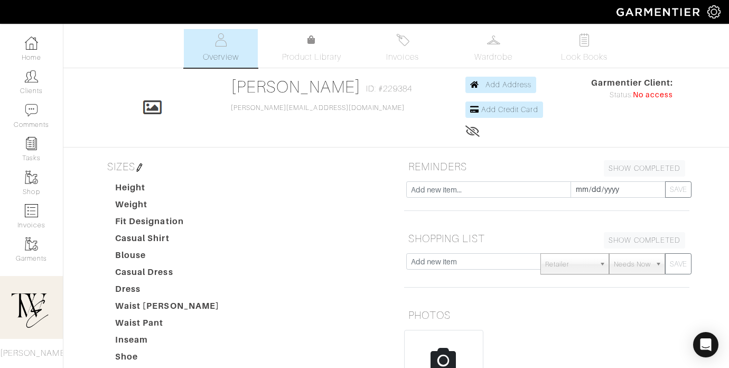 This screenshot has height=368, width=729. Describe the element at coordinates (31, 210) in the screenshot. I see `img: orders-icon-0abe47150d42831381b5fb84f609e132dff9fe21cb692f30cb5eec754e2cba89.png` at that location.